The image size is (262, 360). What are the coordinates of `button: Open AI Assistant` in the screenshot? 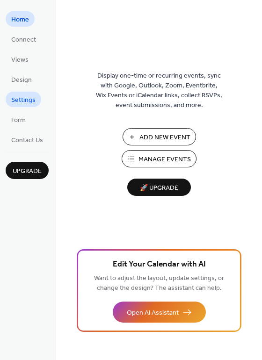 It's located at (159, 312).